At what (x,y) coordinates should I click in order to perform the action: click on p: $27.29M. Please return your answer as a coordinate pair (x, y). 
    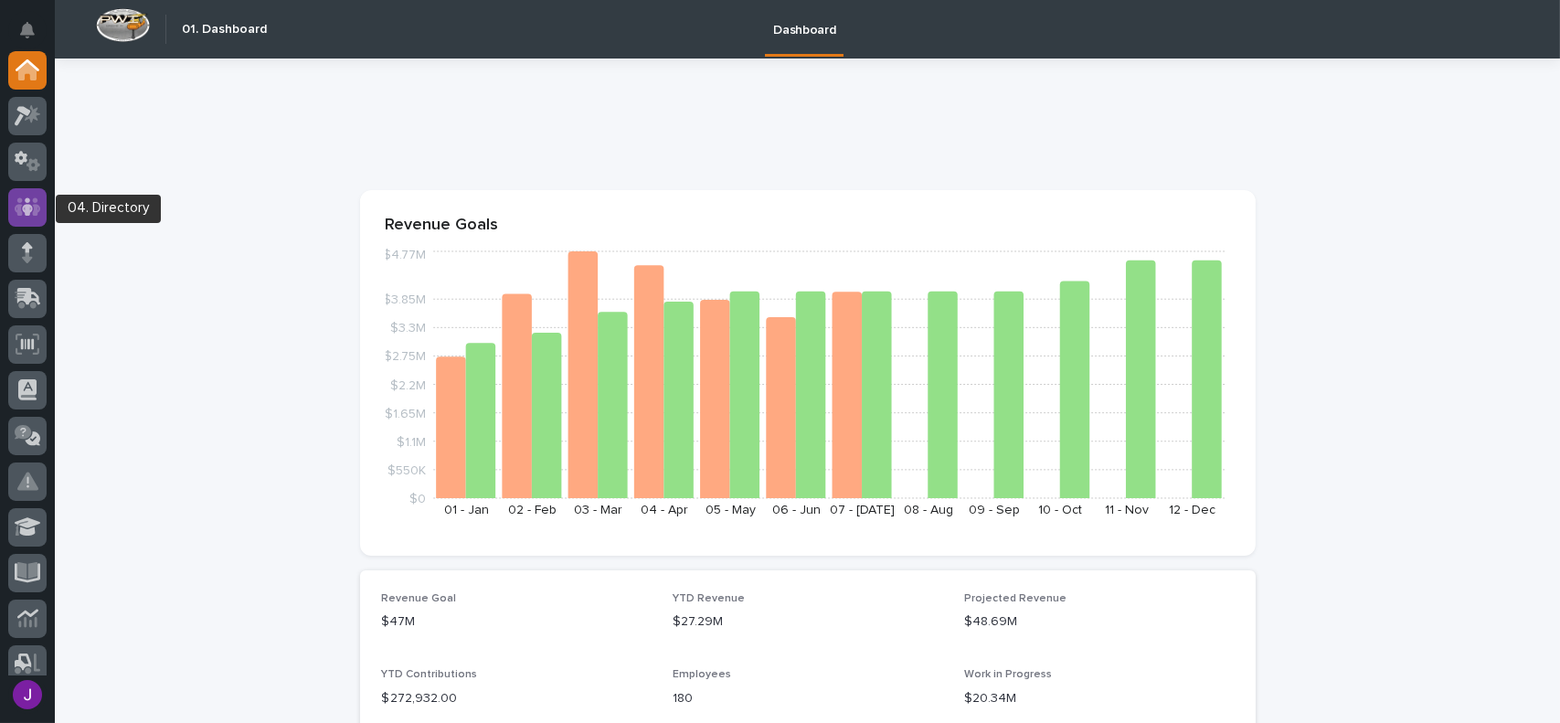
    Looking at the image, I should click on (807, 621).